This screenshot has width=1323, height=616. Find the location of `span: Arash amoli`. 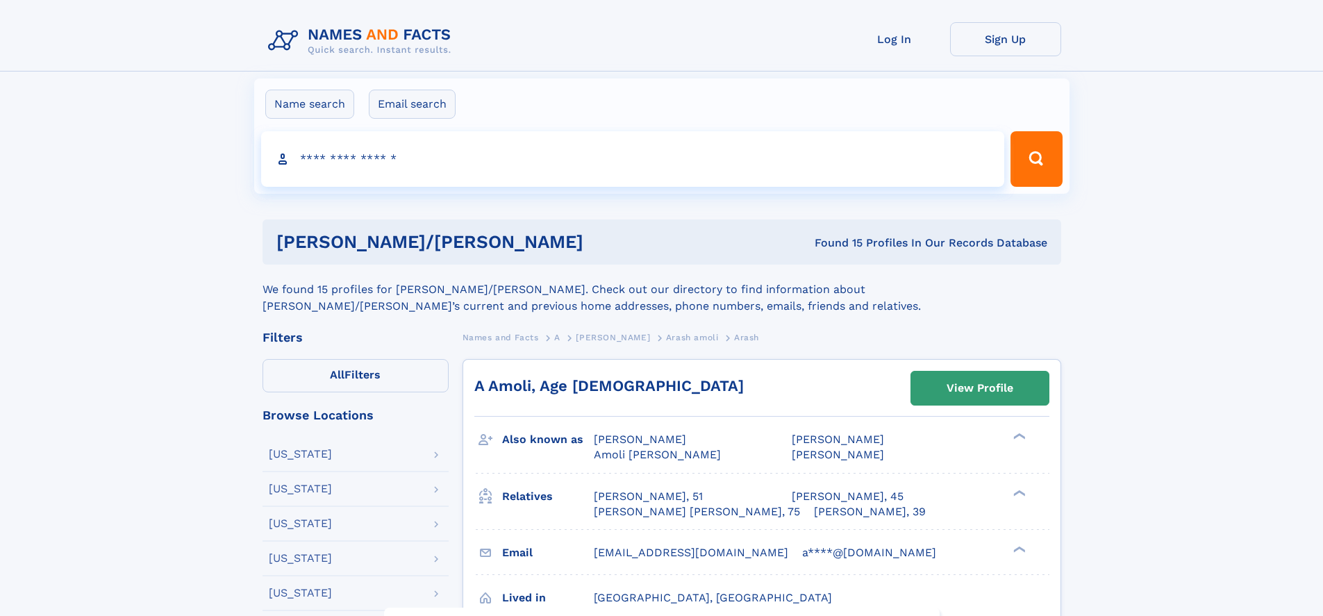

span: Arash amoli is located at coordinates (692, 337).